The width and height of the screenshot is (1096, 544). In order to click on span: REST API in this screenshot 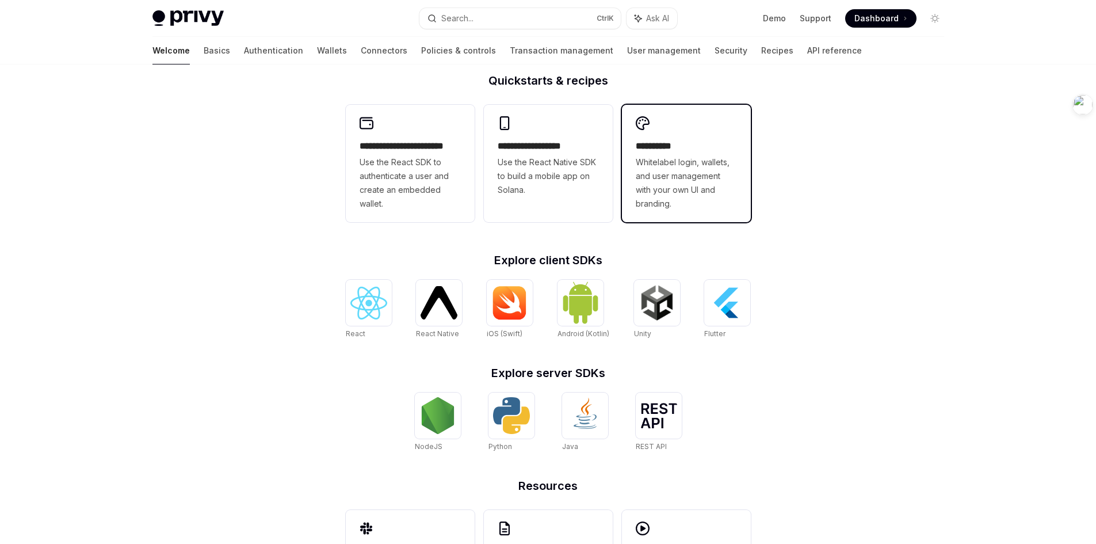, I will do `click(651, 446)`.